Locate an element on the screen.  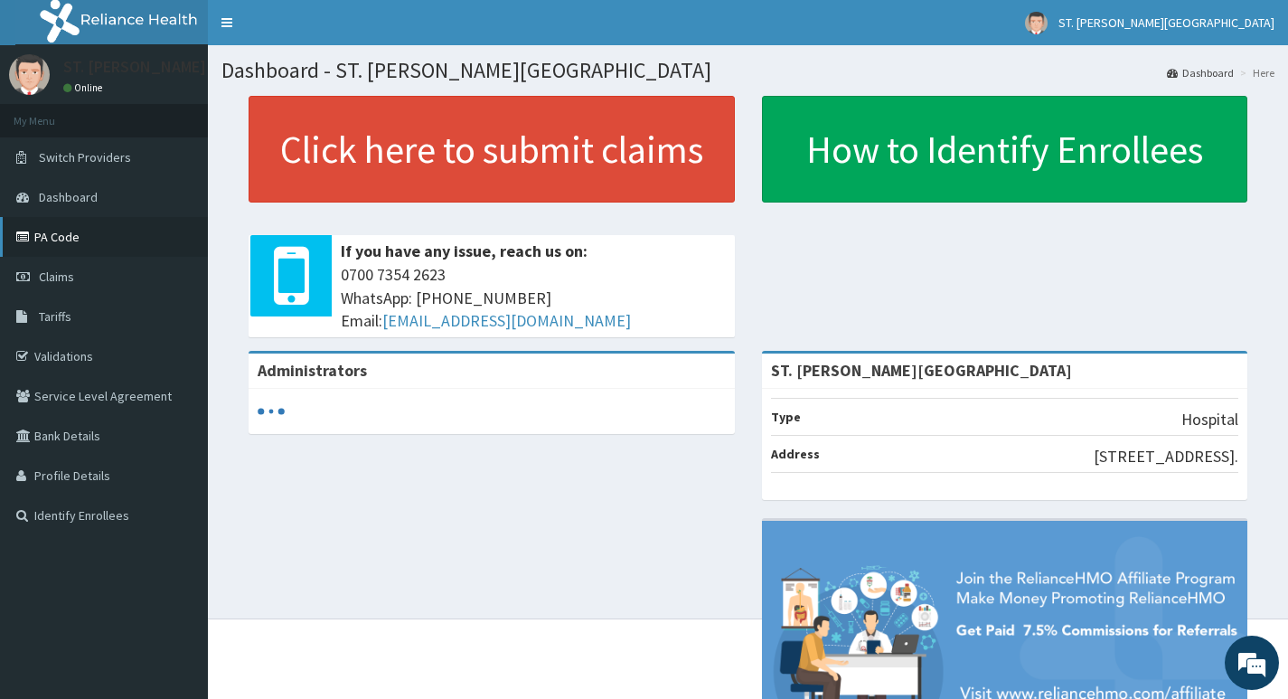
a: How to Identify Enrollees is located at coordinates (1005, 149).